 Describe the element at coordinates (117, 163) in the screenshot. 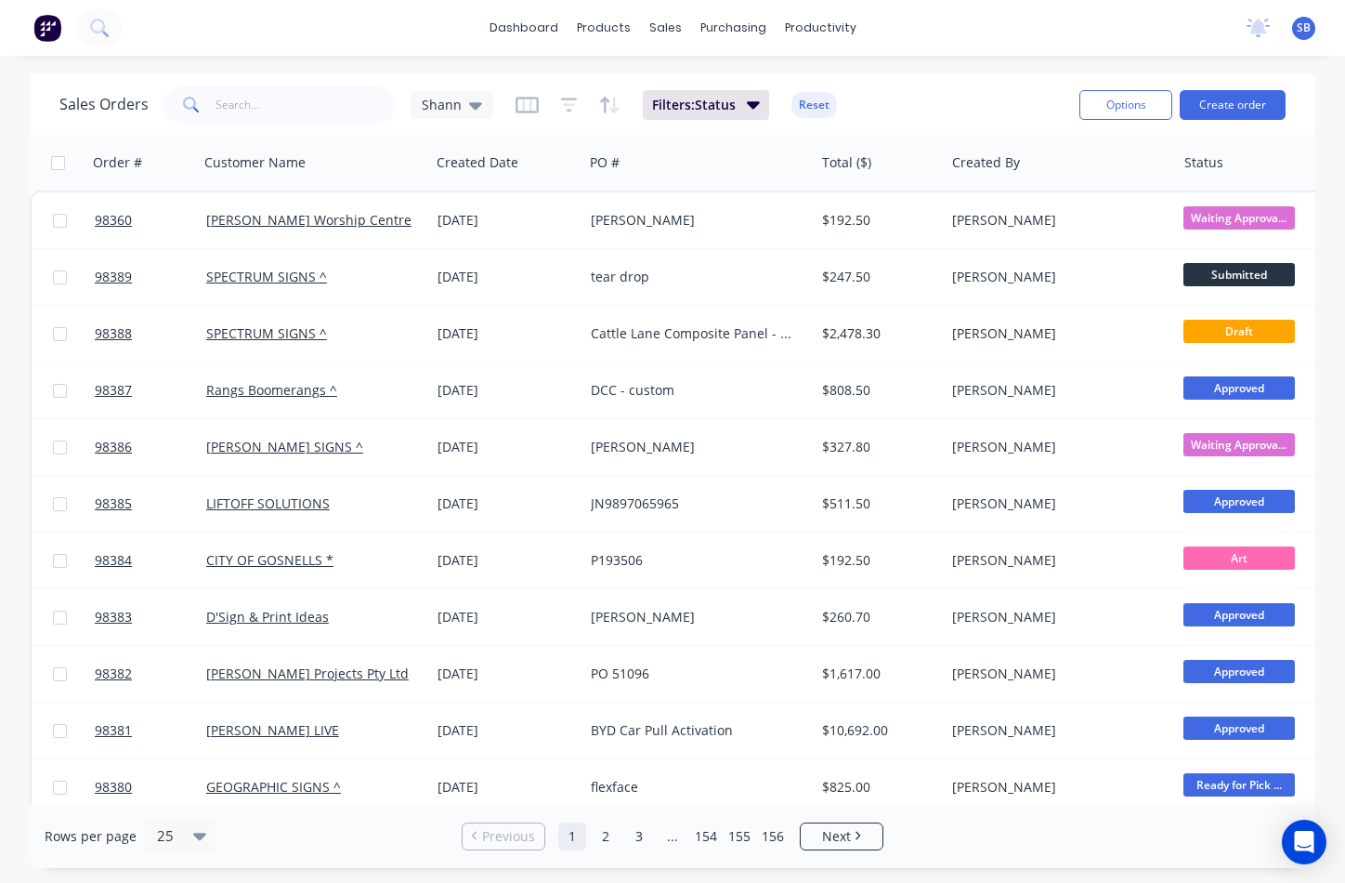

I see `div: Order #` at that location.